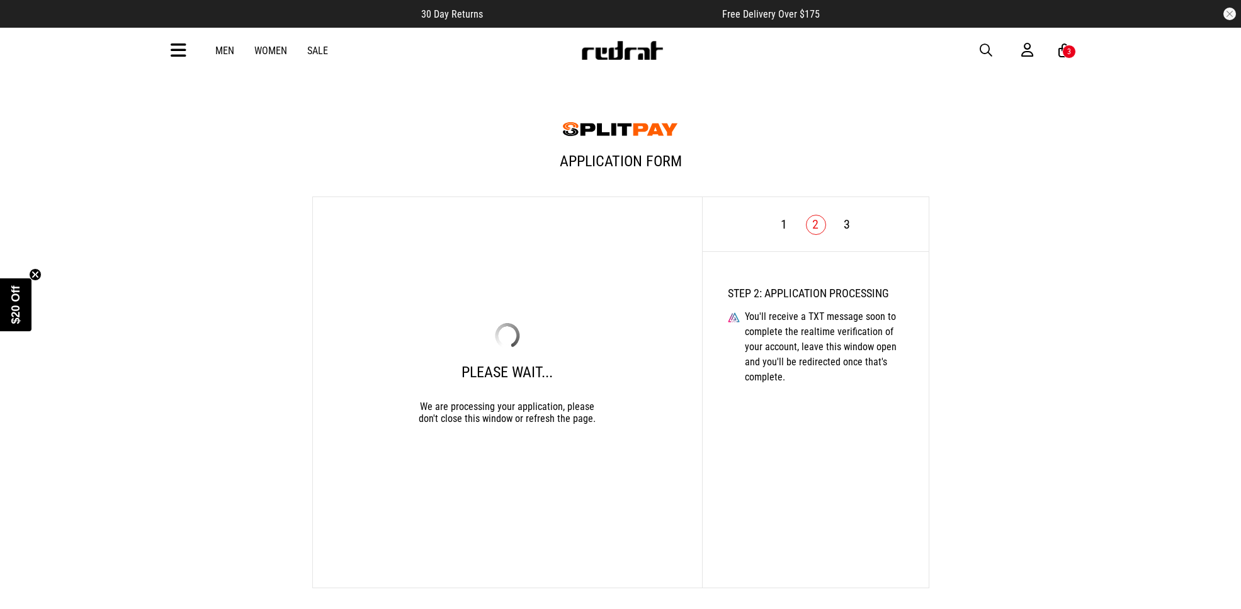  What do you see at coordinates (770, 14) in the screenshot?
I see `span: Free Delivery Over $175` at bounding box center [770, 14].